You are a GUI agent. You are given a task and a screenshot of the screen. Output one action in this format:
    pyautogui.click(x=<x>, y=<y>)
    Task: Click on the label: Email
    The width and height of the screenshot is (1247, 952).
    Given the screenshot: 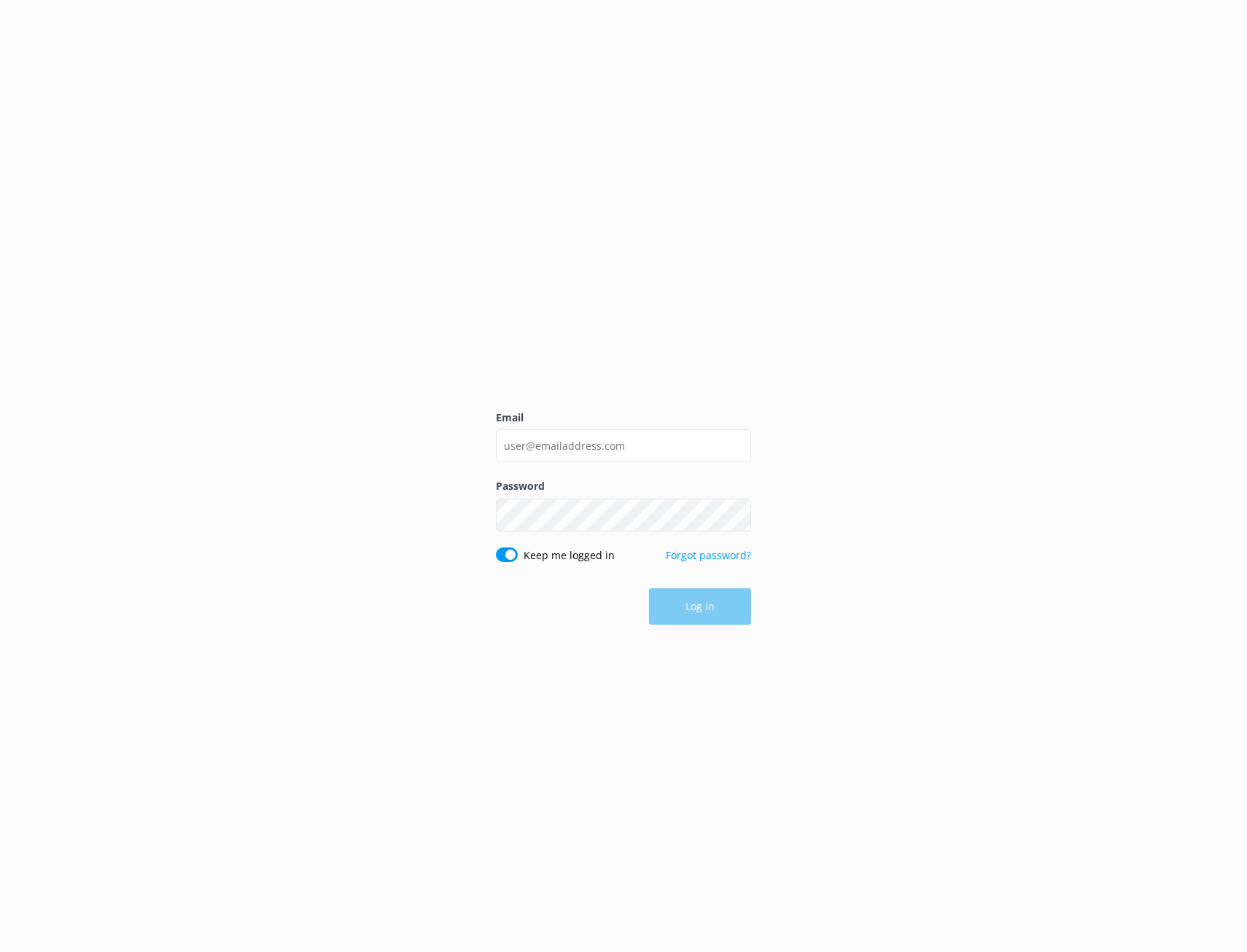 What is the action you would take?
    pyautogui.click(x=624, y=417)
    